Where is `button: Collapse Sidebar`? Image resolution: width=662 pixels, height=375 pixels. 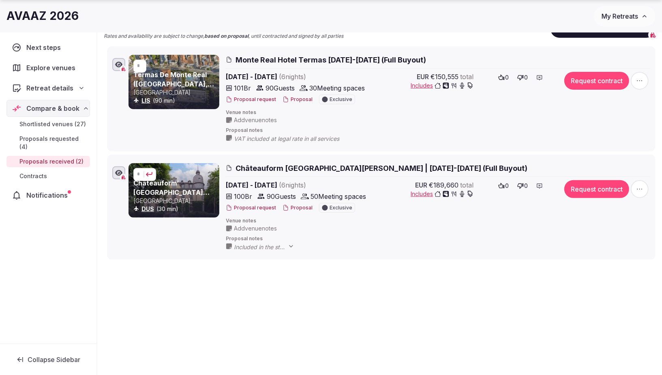 button: Collapse Sidebar is located at coordinates (48, 359).